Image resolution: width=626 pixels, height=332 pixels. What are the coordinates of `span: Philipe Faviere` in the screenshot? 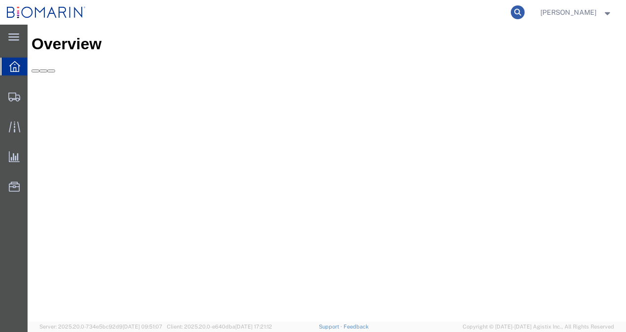 It's located at (568, 12).